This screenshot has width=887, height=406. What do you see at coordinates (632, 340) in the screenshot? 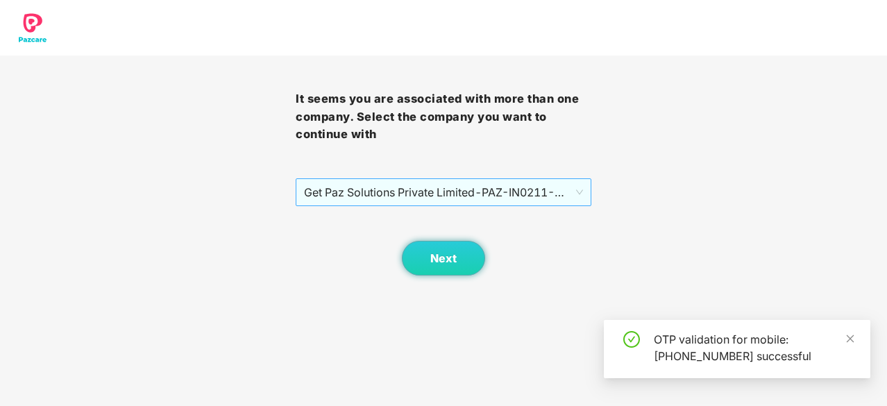
I see `span: check-circle` at bounding box center [632, 340].